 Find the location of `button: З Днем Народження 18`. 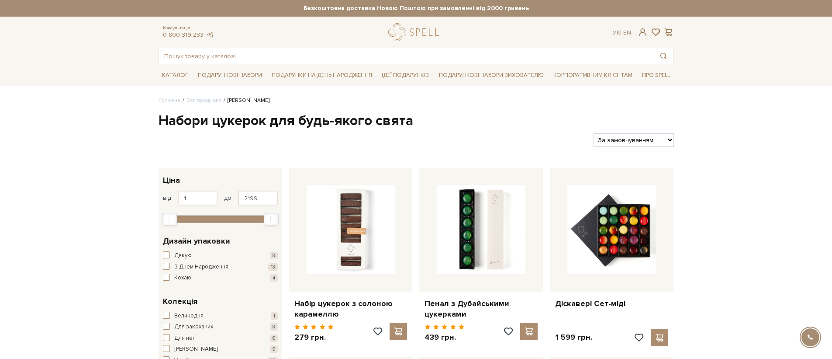

button: З Днем Народження 18 is located at coordinates (220, 267).